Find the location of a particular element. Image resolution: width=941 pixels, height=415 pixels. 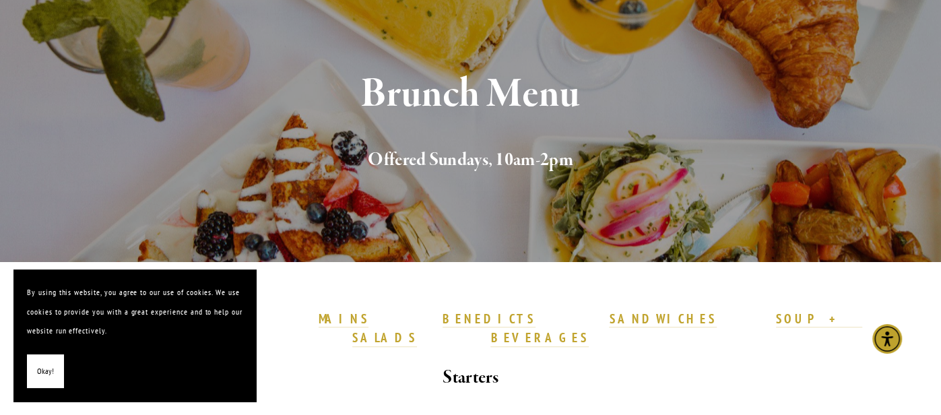

section: Cookie banner is located at coordinates (135, 335).